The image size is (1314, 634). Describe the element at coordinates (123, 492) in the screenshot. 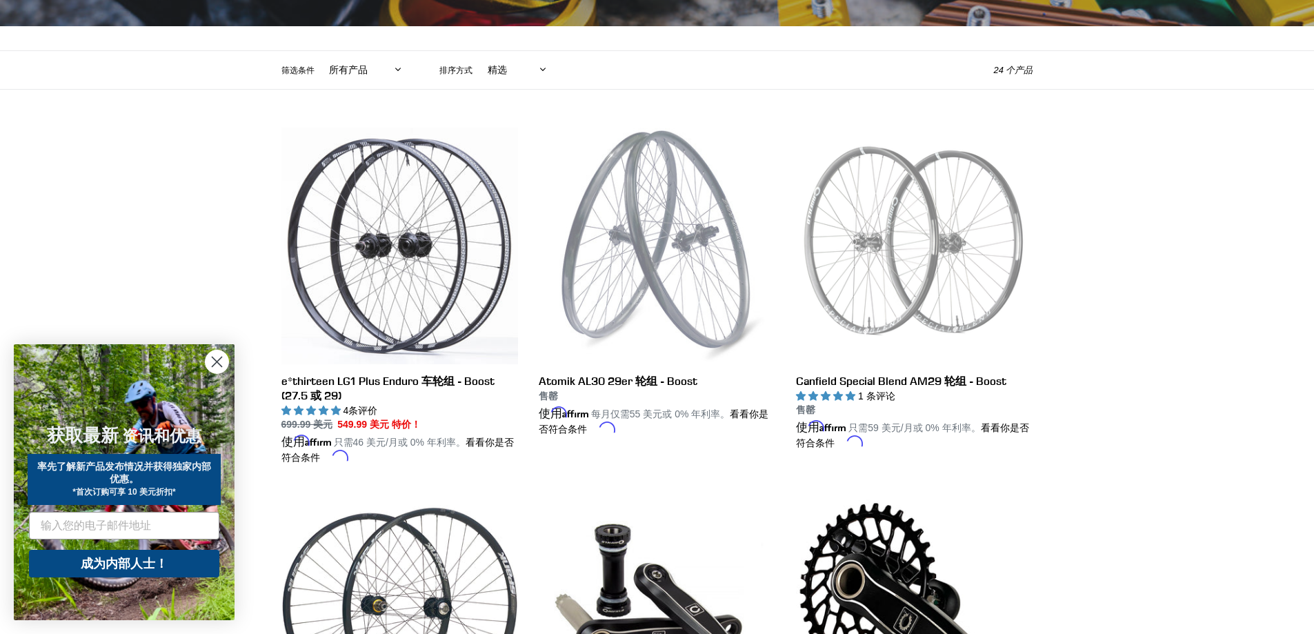

I see `font: *首次订购可享 10 美元折扣*` at that location.